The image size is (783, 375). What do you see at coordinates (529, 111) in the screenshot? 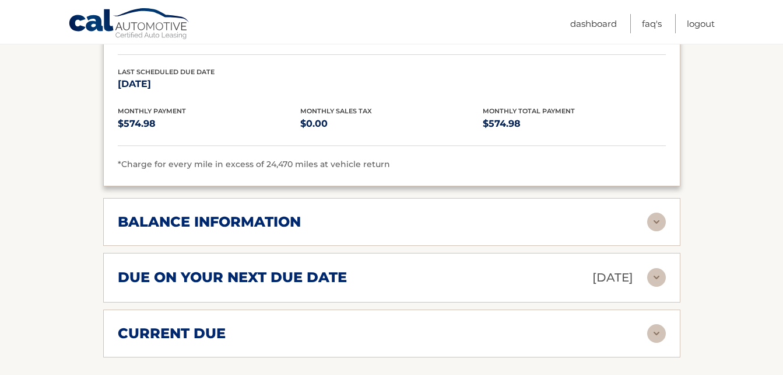
I see `span: Monthly Total Payment` at bounding box center [529, 111].